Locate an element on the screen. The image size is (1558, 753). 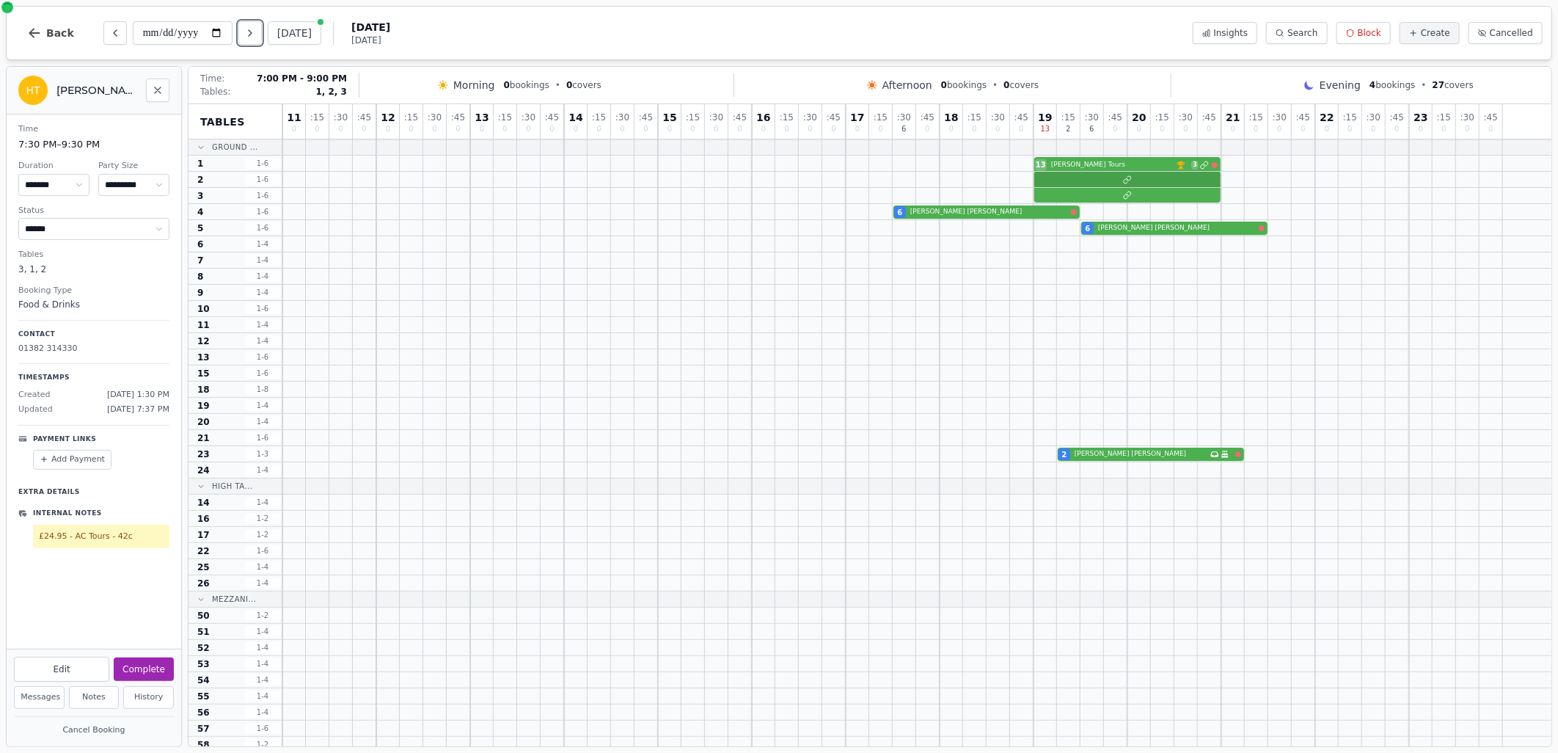
button: Previous day is located at coordinates (115, 33).